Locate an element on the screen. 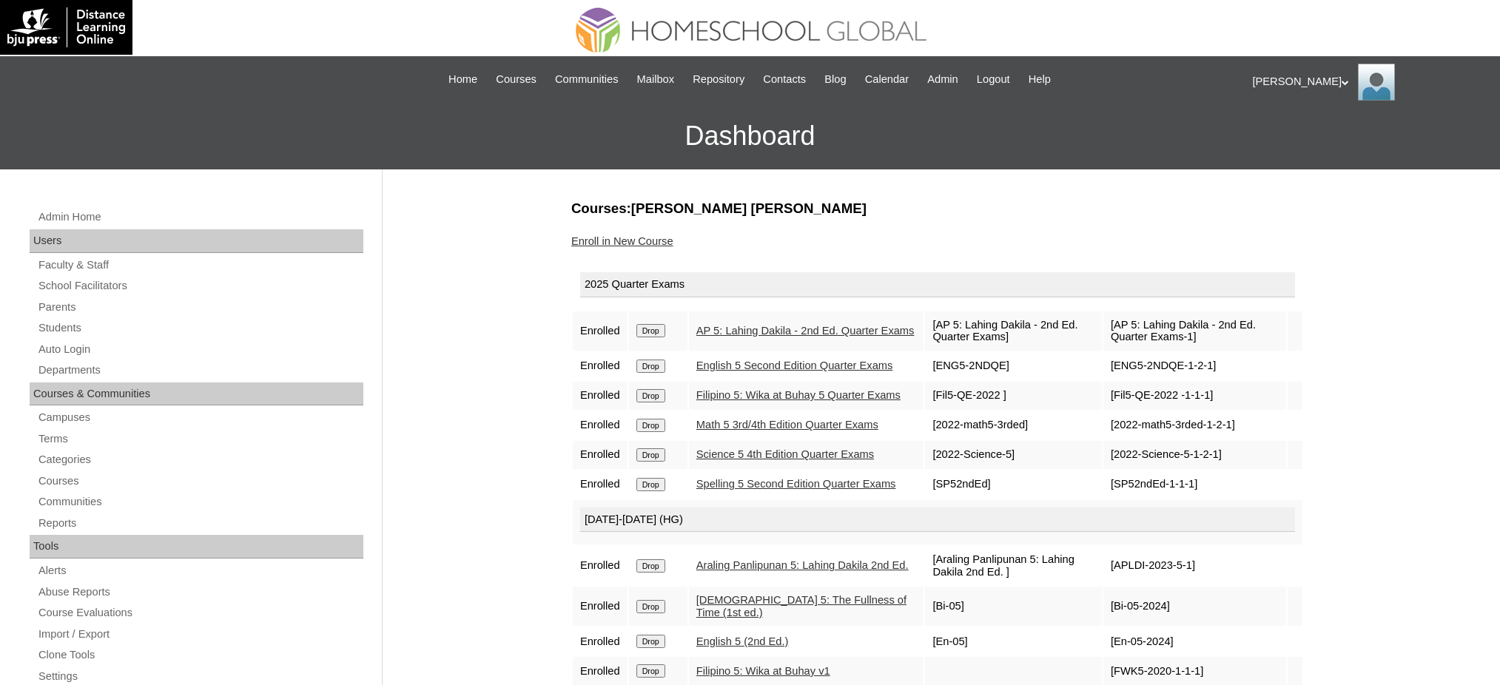 The image size is (1500, 685). a: Math 5 3rd/4th Edition Quarter Exams is located at coordinates (787, 425).